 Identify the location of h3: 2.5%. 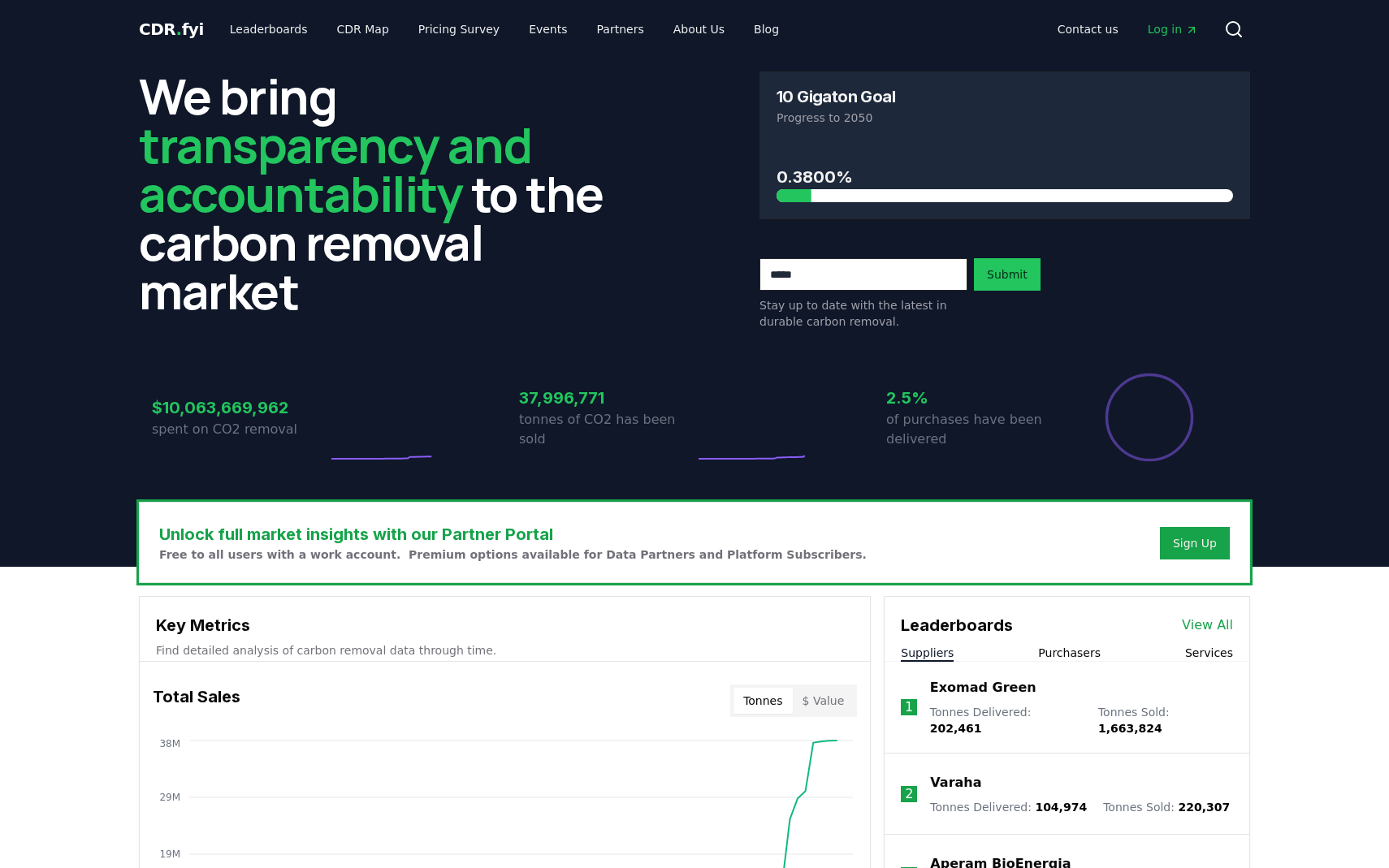
(974, 398).